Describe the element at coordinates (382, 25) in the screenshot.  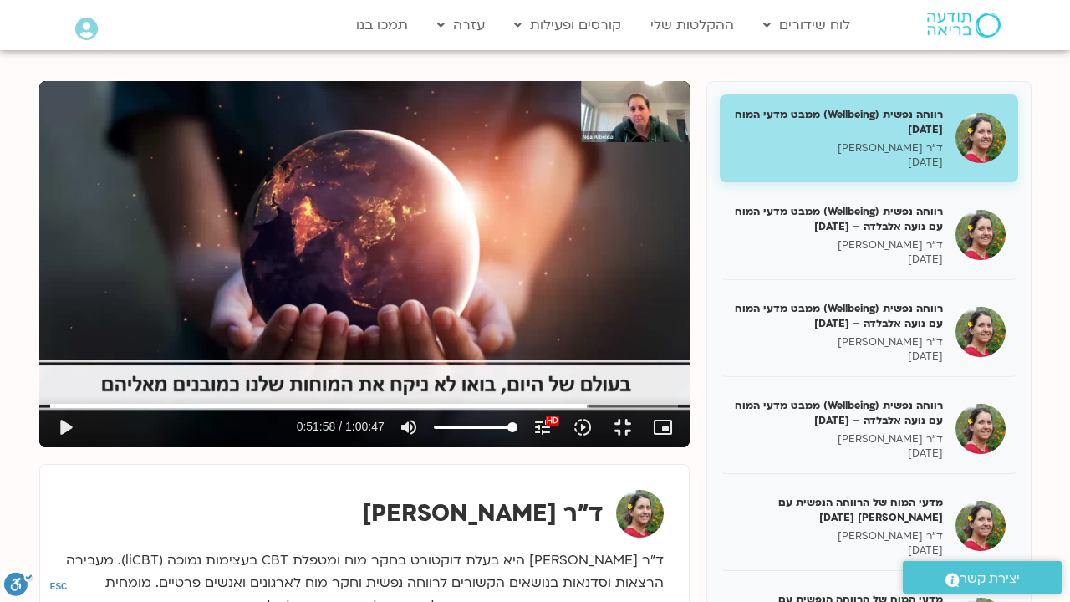
I see `a: תמכו בנו` at that location.